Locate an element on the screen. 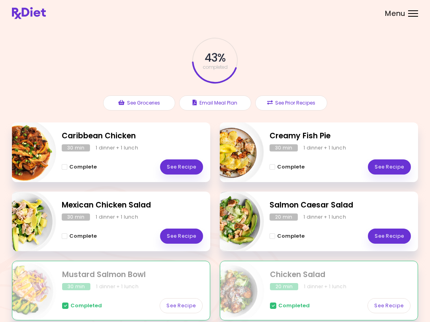 The height and width of the screenshot is (322, 430). a: See Recipe - Chicken Salad is located at coordinates (389, 306).